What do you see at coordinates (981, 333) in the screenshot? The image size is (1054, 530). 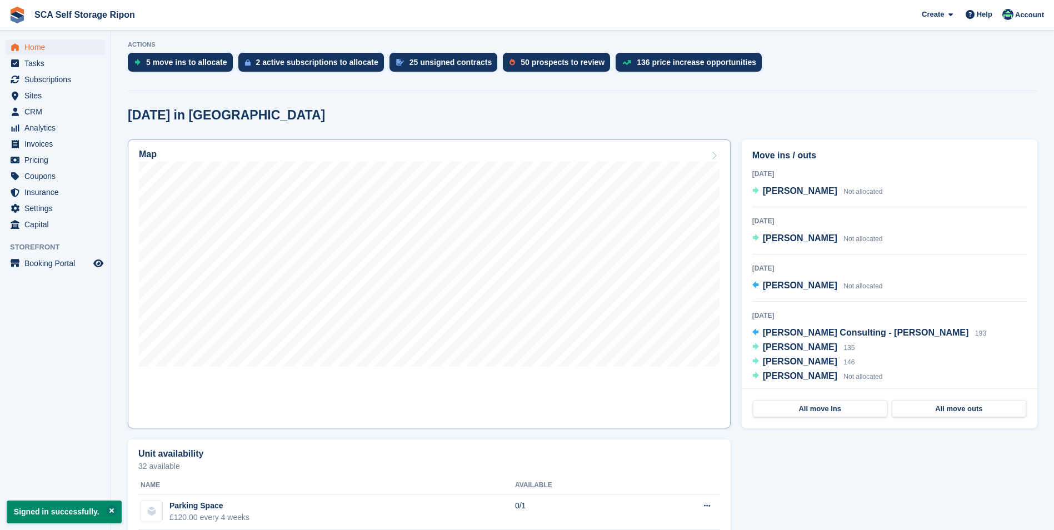 I see `span: 193` at bounding box center [981, 333].